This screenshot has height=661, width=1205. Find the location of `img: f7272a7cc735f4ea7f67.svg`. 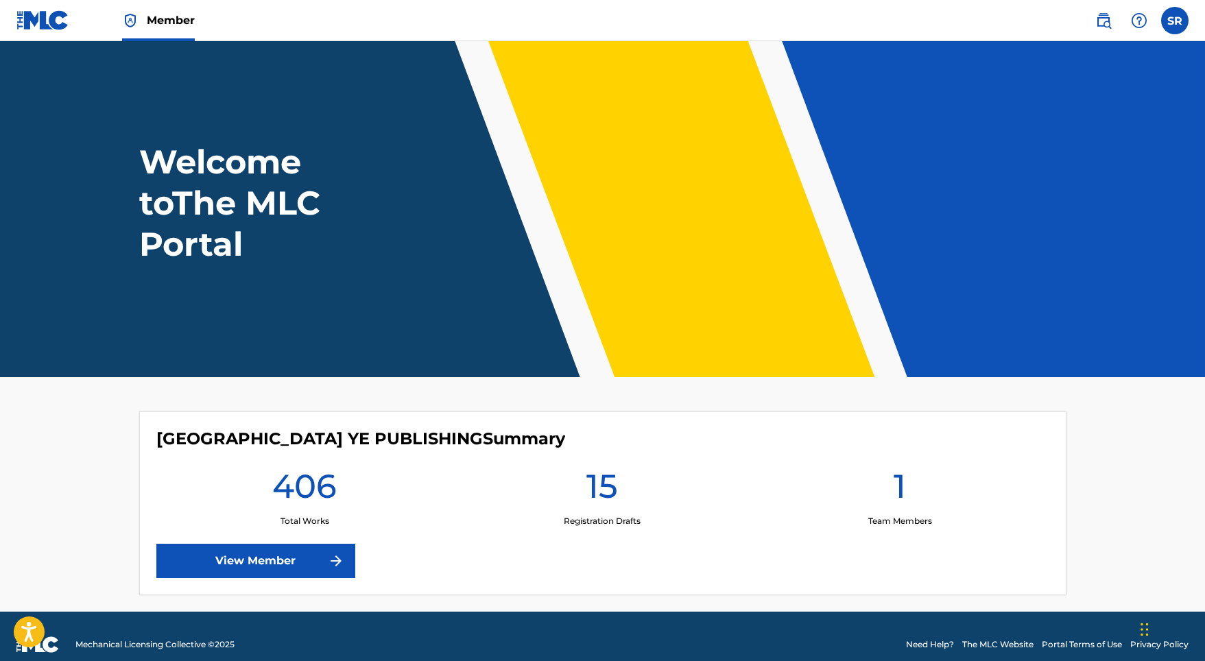

img: f7272a7cc735f4ea7f67.svg is located at coordinates (336, 561).